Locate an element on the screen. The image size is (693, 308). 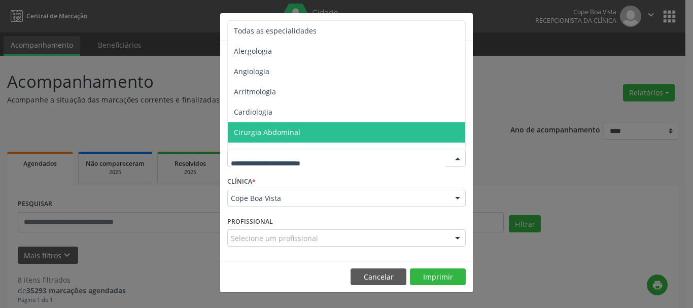
span: Alergologia is located at coordinates (252, 51).